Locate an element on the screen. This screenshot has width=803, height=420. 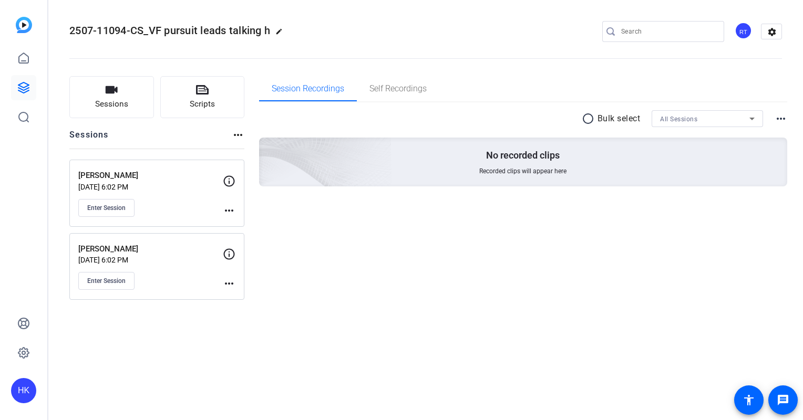
p: No recorded clips is located at coordinates (523, 156).